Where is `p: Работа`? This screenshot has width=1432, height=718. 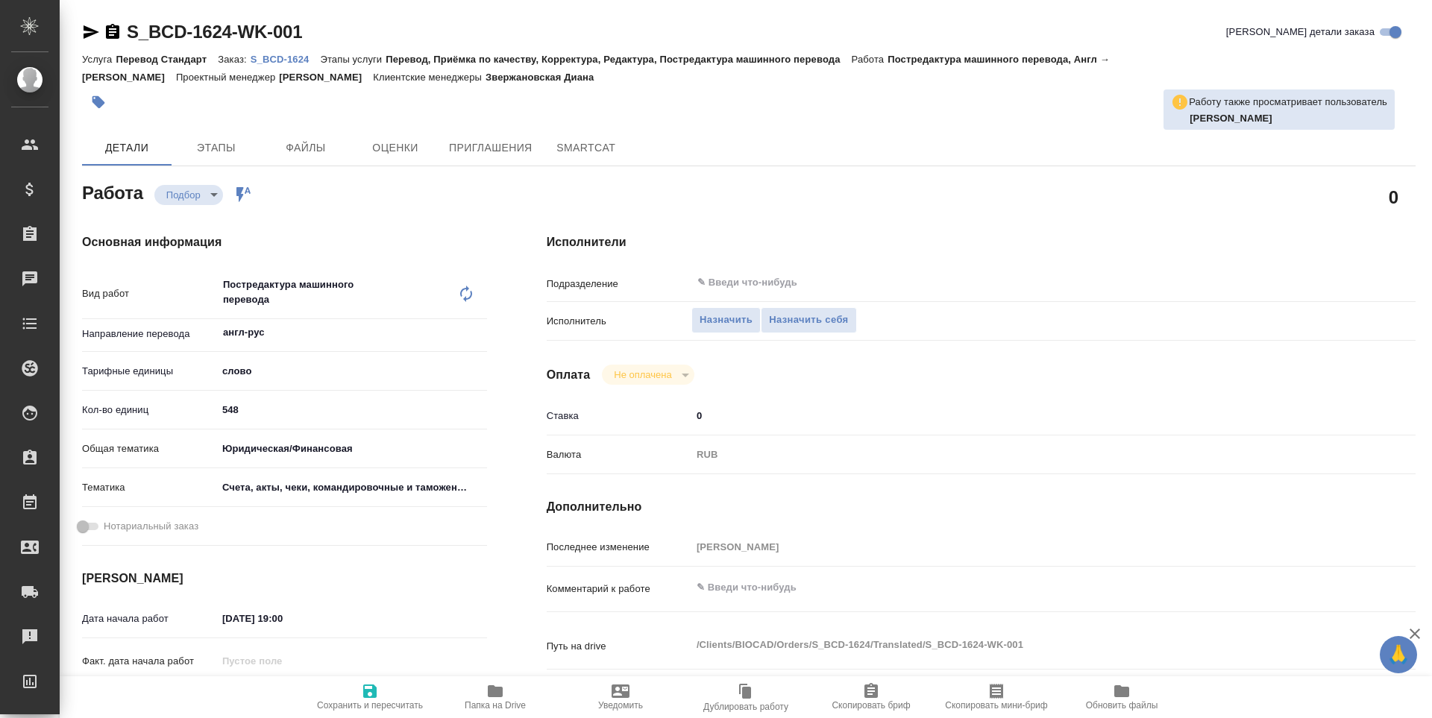
p: Работа is located at coordinates (869, 59).